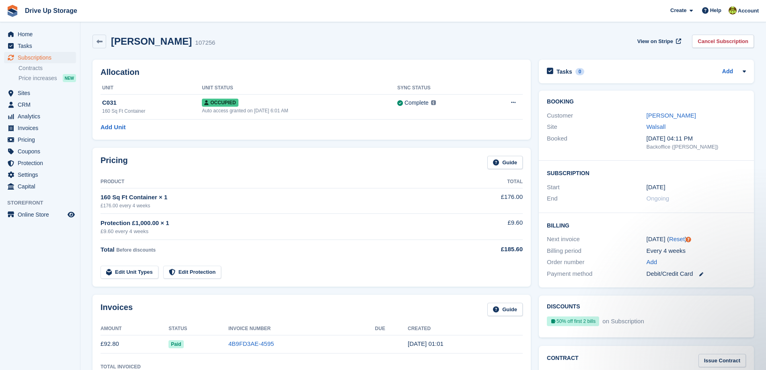  Describe the element at coordinates (113, 127) in the screenshot. I see `a: Add Unit` at that location.